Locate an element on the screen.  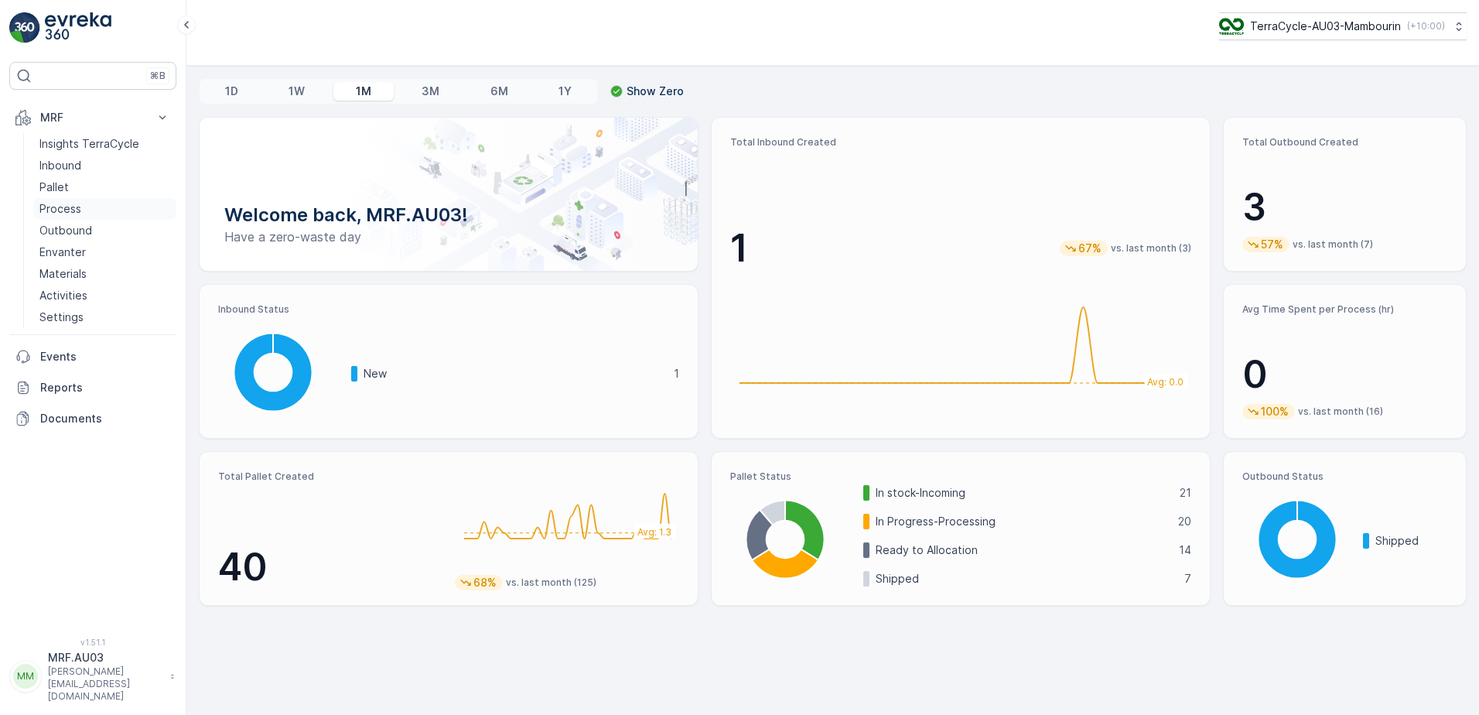
p: Events is located at coordinates (105, 357).